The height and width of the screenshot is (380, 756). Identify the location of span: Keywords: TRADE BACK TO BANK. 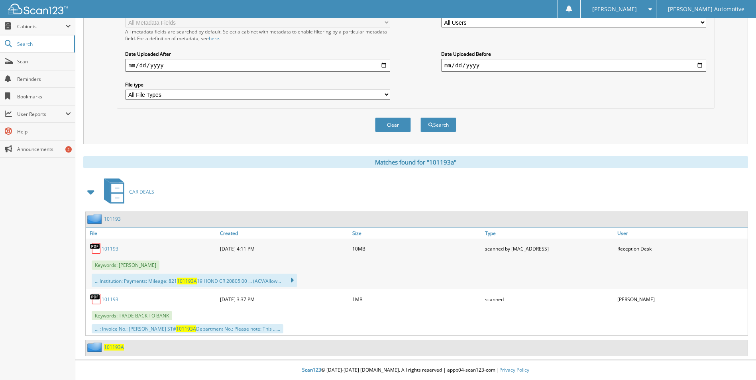
(132, 315).